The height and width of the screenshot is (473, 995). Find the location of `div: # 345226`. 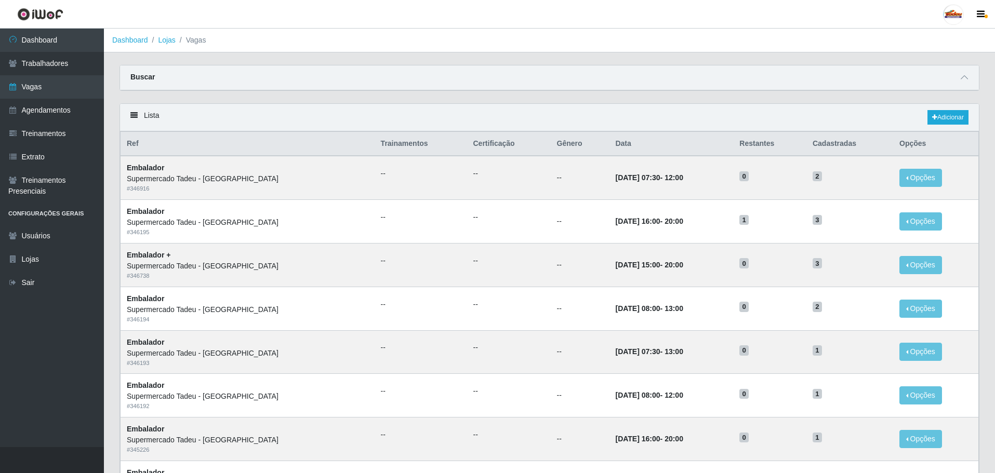

div: # 345226 is located at coordinates (247, 450).